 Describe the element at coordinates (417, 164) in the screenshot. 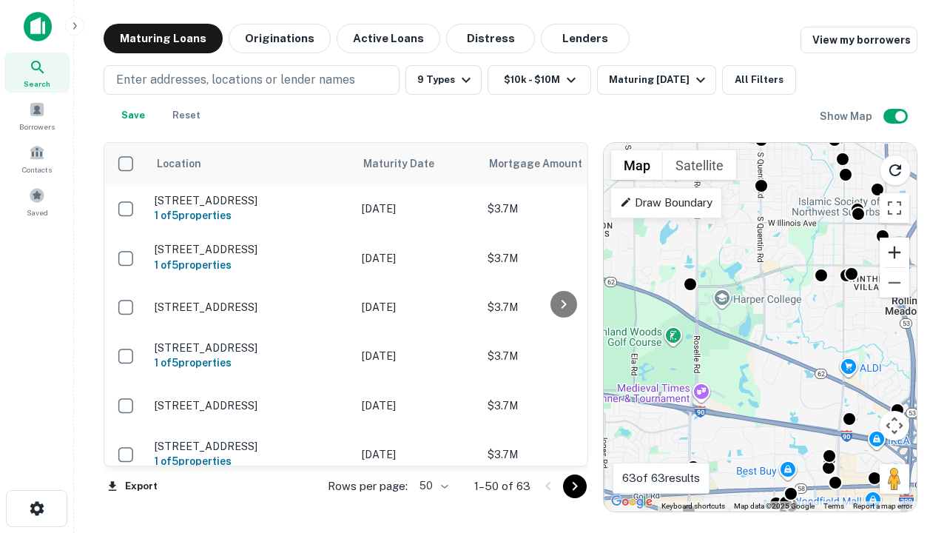

I see `th: Maturity Date` at that location.